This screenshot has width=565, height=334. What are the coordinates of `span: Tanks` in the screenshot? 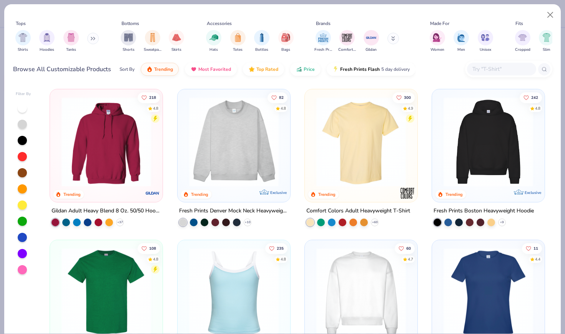 It's located at (71, 50).